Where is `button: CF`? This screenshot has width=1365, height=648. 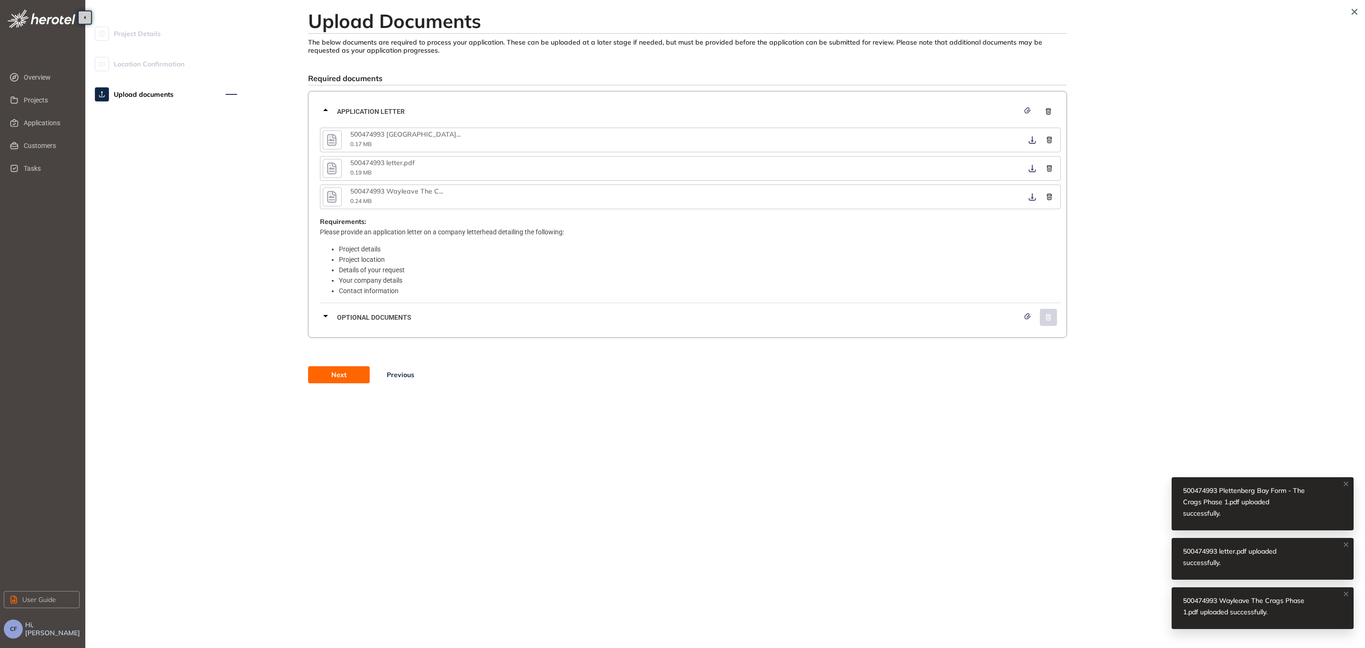
button: CF is located at coordinates (13, 629).